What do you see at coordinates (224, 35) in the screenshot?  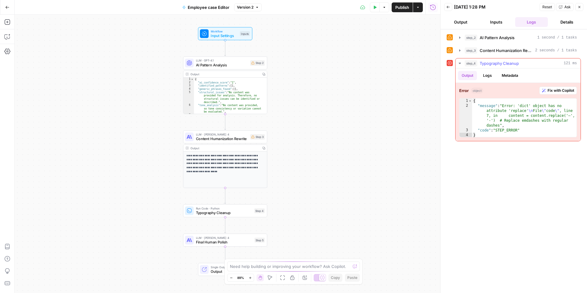 I see `span: Input Settings` at bounding box center [224, 35].